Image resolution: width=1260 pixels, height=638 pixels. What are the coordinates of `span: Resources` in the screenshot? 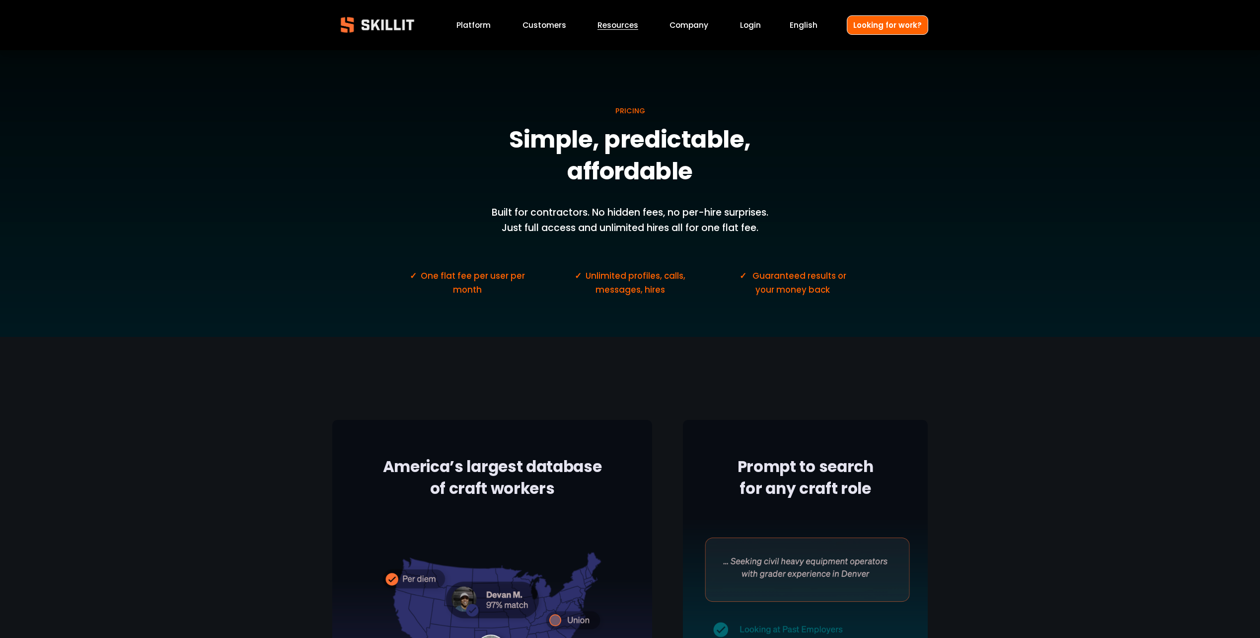 It's located at (618, 25).